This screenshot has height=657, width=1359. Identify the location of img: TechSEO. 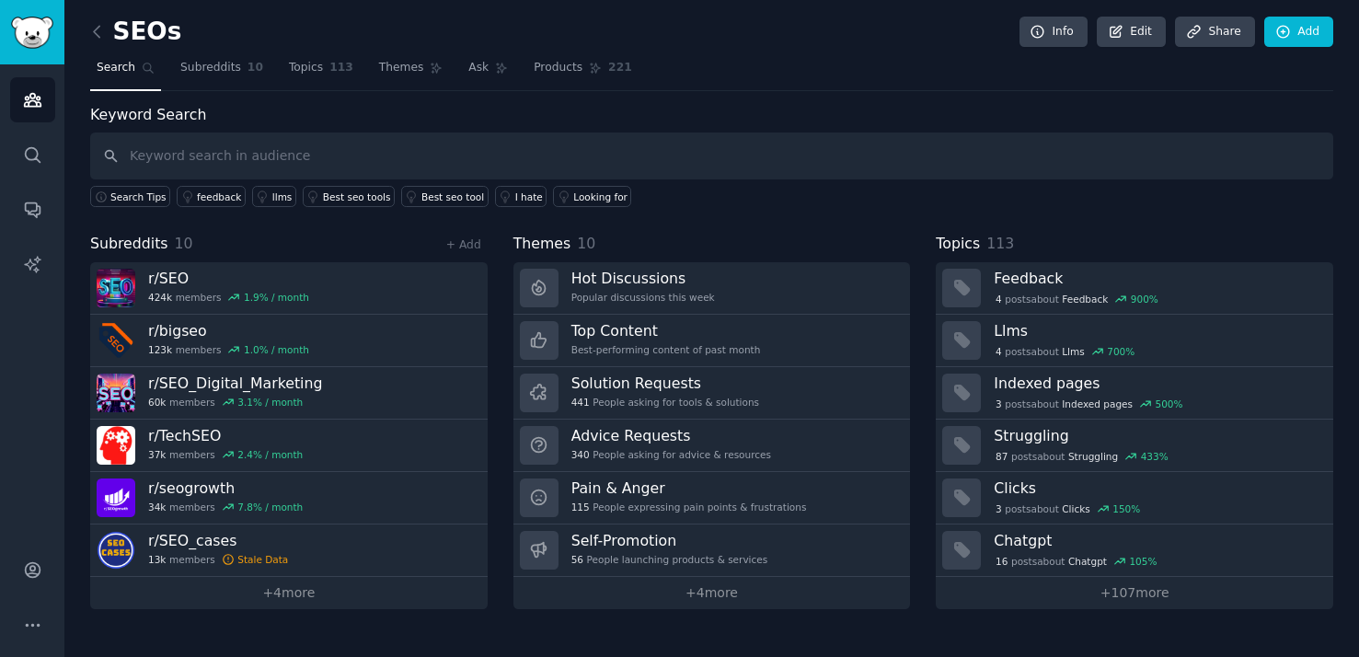
(116, 445).